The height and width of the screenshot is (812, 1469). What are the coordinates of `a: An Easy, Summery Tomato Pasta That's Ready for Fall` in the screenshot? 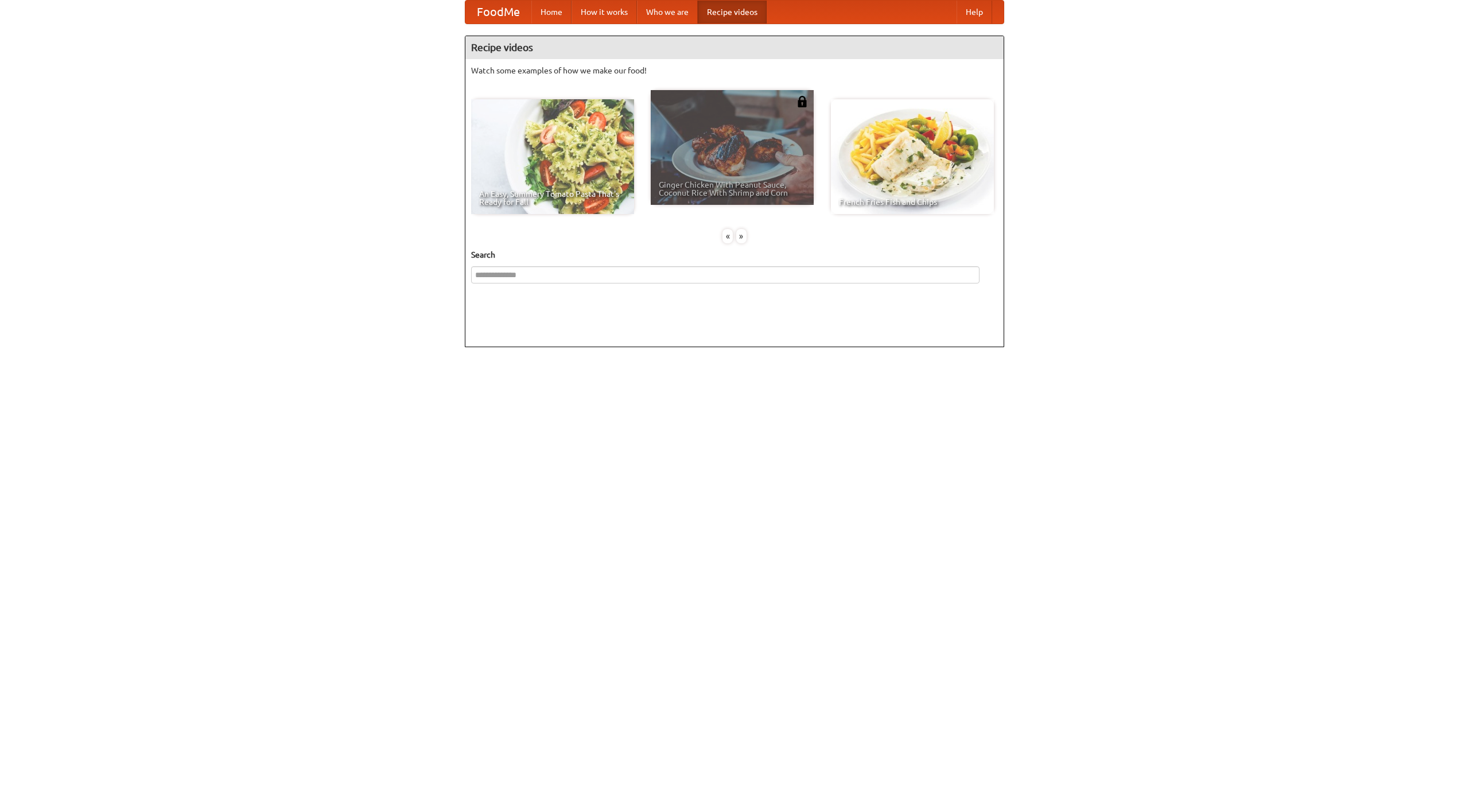 It's located at (552, 157).